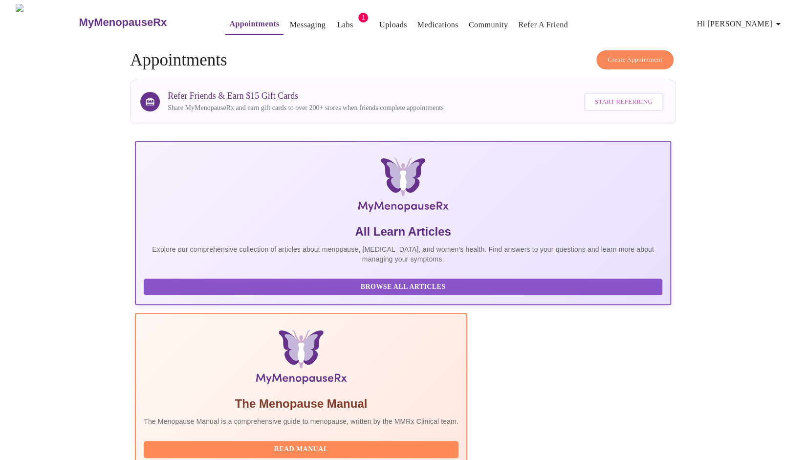 The image size is (806, 460). Describe the element at coordinates (307, 25) in the screenshot. I see `a: Messaging` at that location.